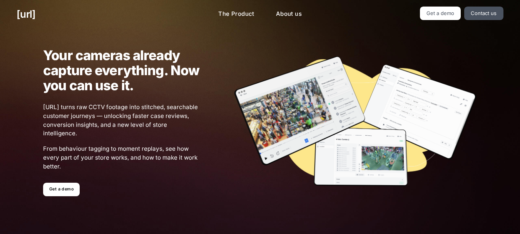  What do you see at coordinates (121, 157) in the screenshot?
I see `span: From behaviour tagging to moment replays, see how every part of your store works, and how to make...` at bounding box center [121, 157].